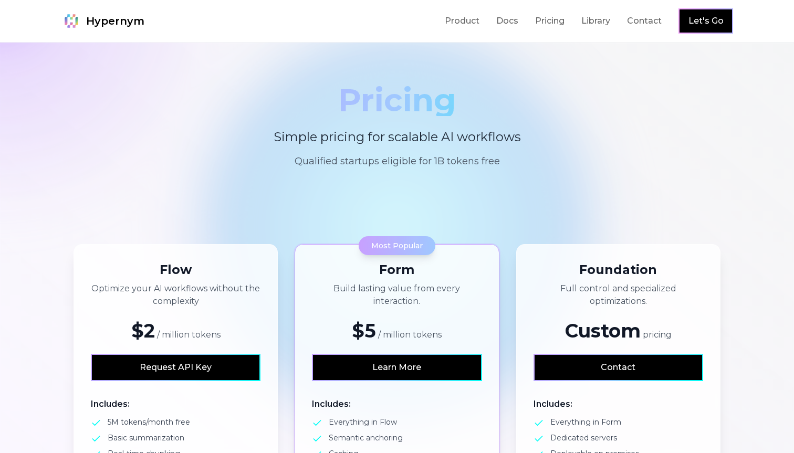 This screenshot has height=453, width=794. I want to click on a: Learn More, so click(396, 367).